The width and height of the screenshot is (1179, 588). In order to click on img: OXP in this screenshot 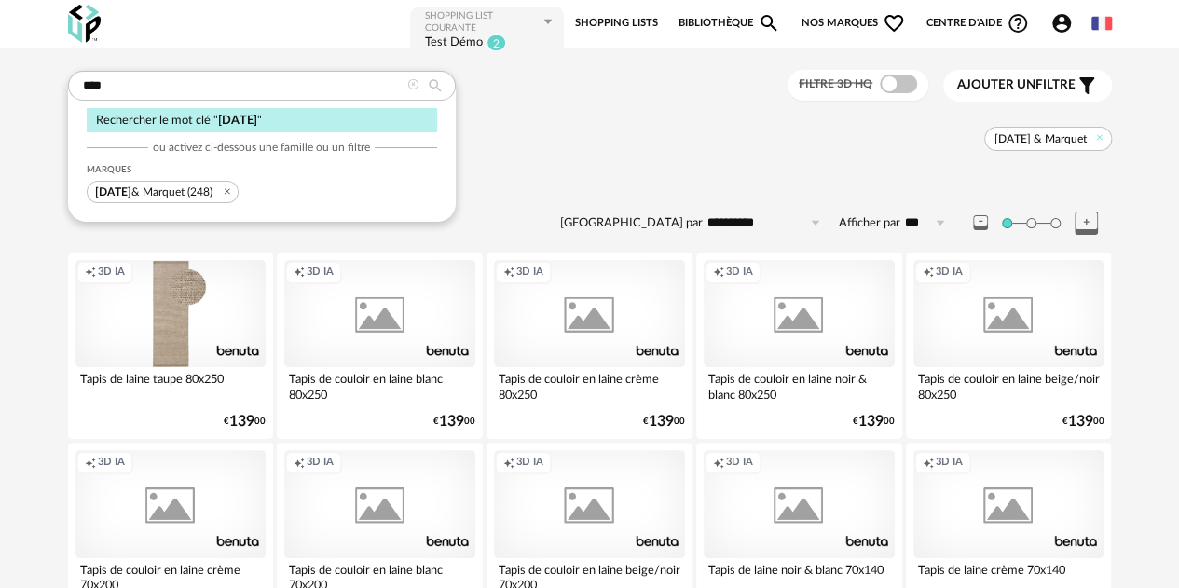, I will do `click(84, 23)`.